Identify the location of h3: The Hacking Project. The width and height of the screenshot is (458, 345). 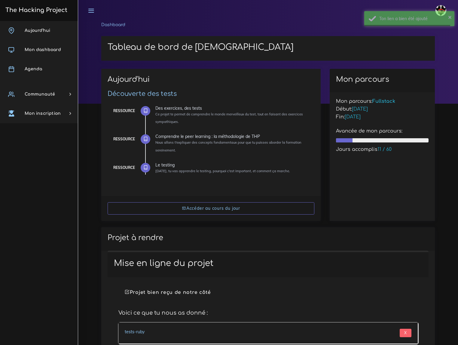
(35, 10).